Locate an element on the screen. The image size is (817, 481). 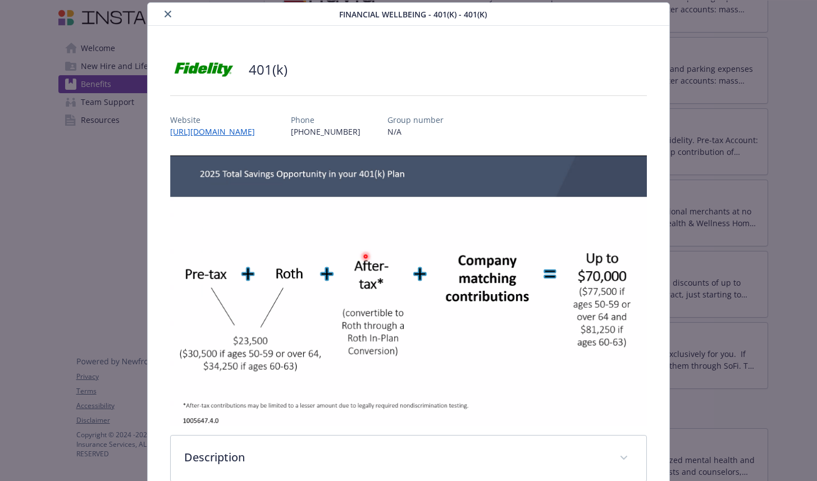
p: N/A is located at coordinates (416, 131).